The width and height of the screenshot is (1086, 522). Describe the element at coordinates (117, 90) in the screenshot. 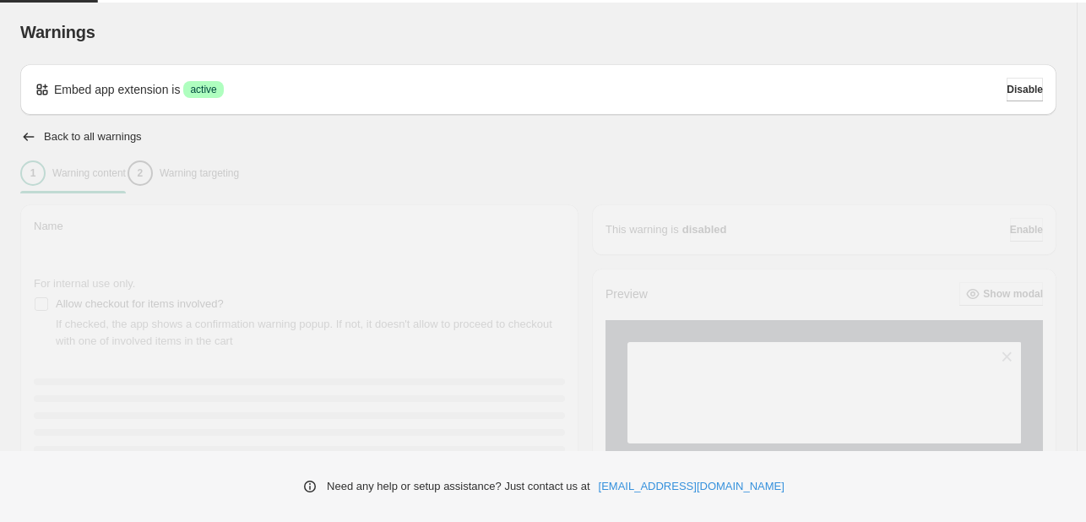

I see `p: Embed app extension is` at that location.